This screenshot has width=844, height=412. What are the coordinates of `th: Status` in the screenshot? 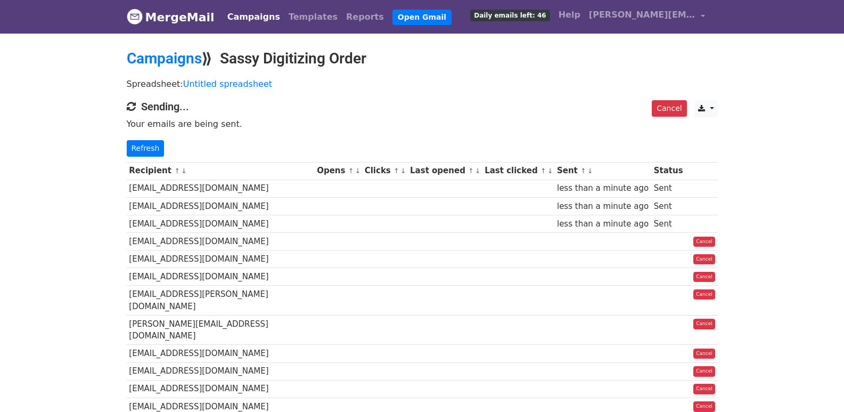 It's located at (668, 170).